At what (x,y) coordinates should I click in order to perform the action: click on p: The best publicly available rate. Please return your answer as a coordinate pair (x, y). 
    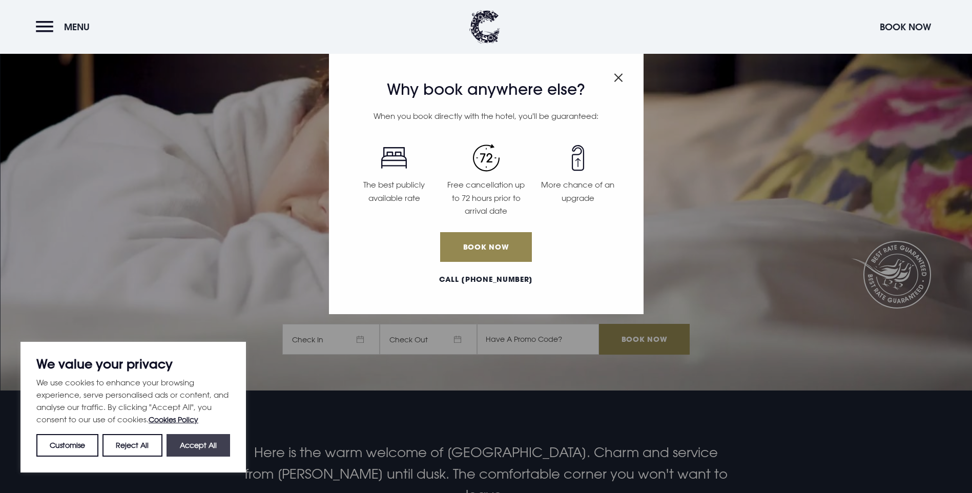
    Looking at the image, I should click on (394, 191).